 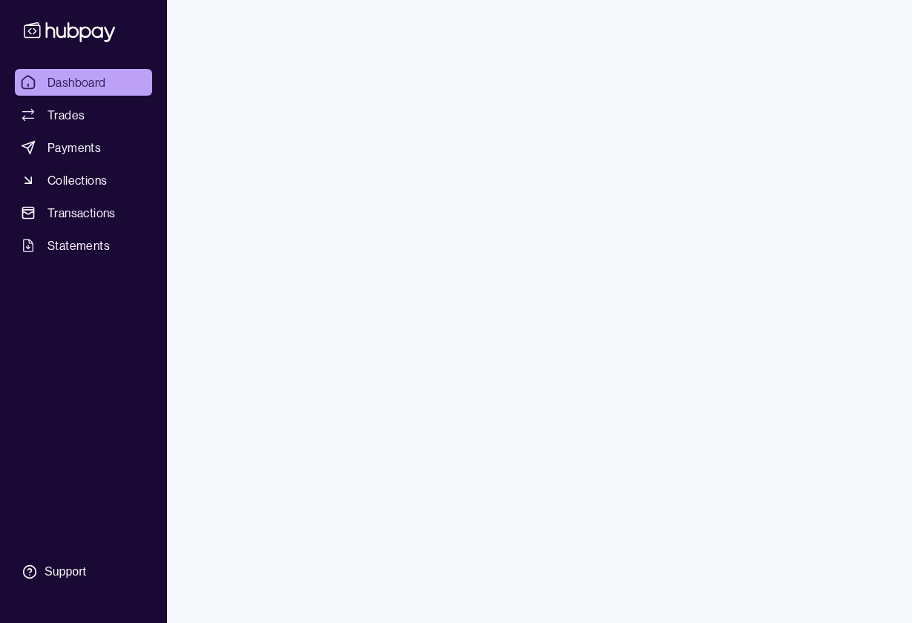 I want to click on span: Payments, so click(x=74, y=148).